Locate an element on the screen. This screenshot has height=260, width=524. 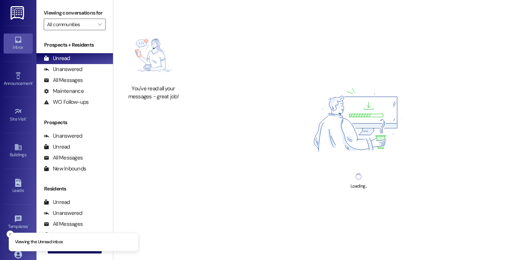
div: Maintenance is located at coordinates (64, 91).